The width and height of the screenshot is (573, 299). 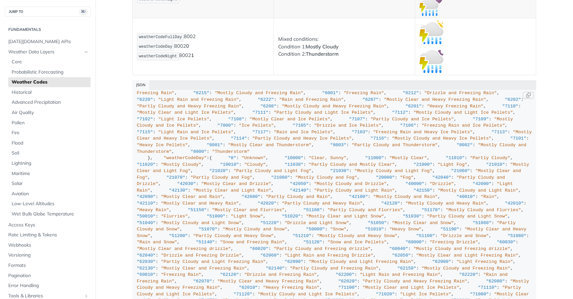 What do you see at coordinates (359, 197) in the screenshot?
I see `span: "42100"` at bounding box center [359, 197].